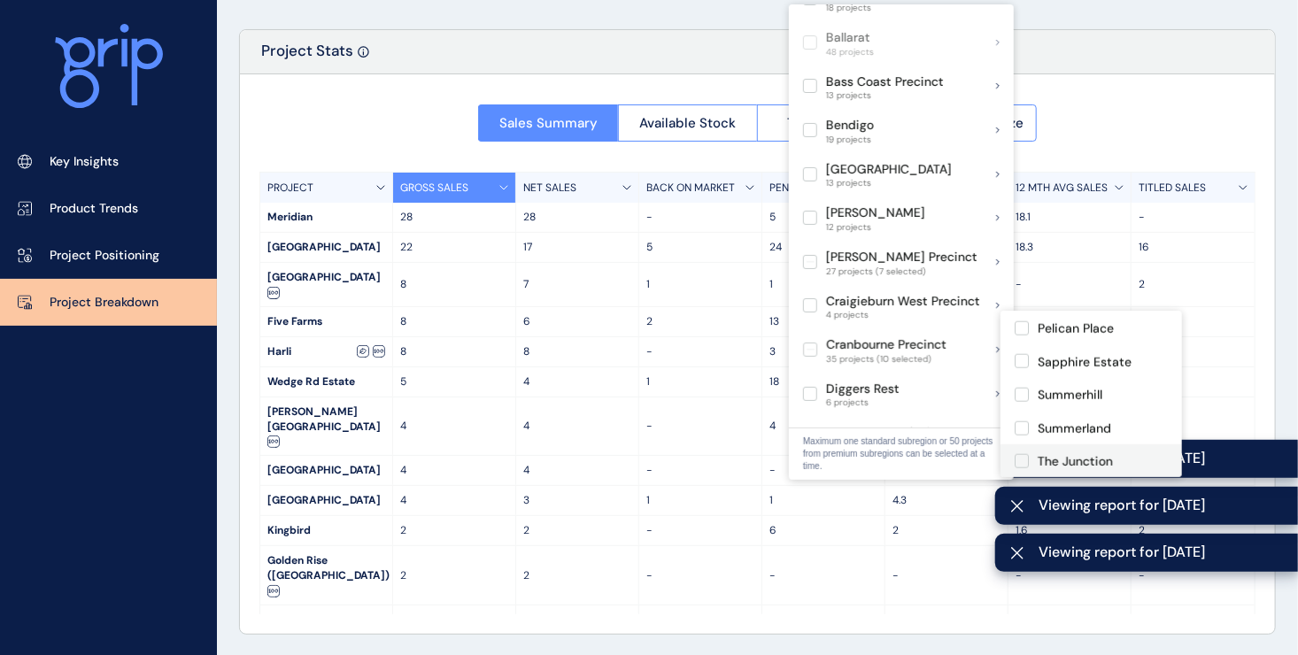  What do you see at coordinates (824, 322) in the screenshot?
I see `p: 13` at bounding box center [824, 322].